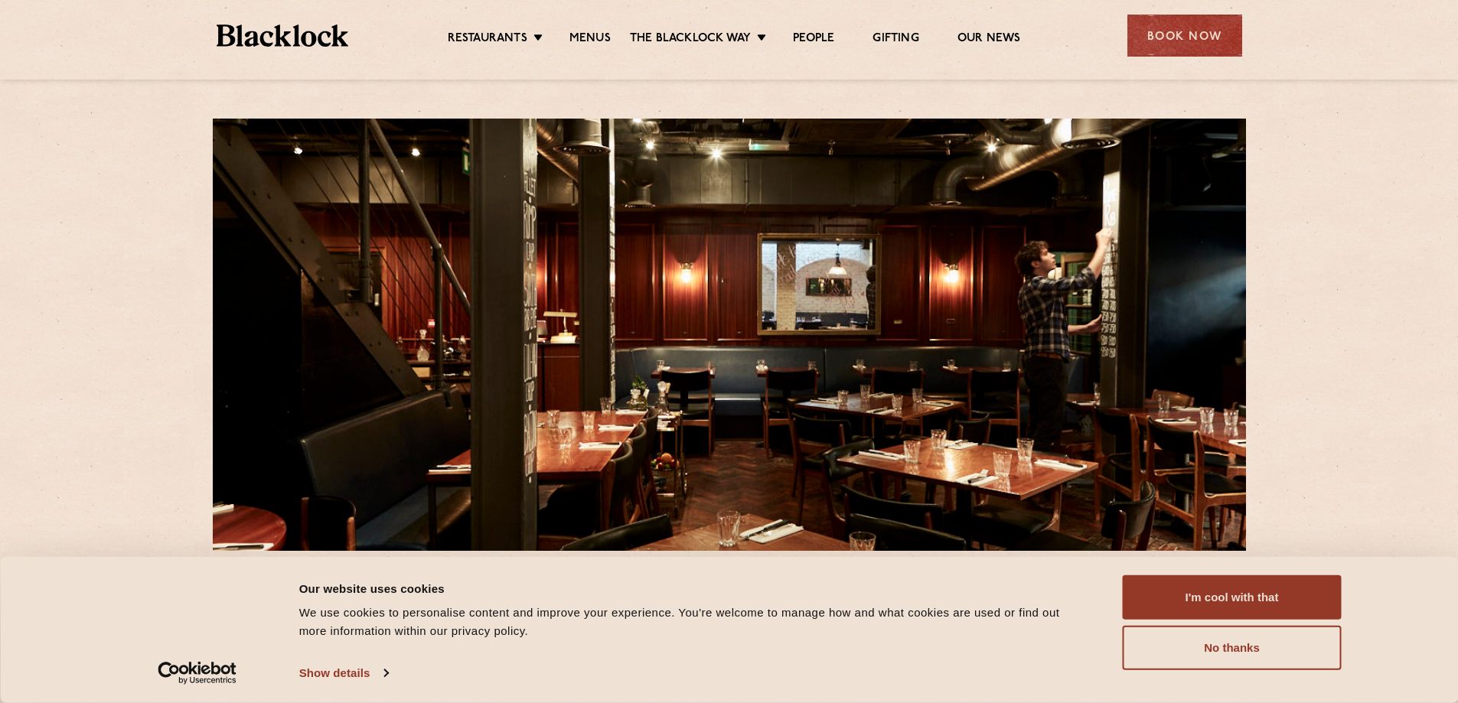 The width and height of the screenshot is (1458, 703). What do you see at coordinates (693, 622) in the screenshot?
I see `div: We use cookies to personalise content and improve your experience. You're welcome to manage how a...` at bounding box center [693, 622].